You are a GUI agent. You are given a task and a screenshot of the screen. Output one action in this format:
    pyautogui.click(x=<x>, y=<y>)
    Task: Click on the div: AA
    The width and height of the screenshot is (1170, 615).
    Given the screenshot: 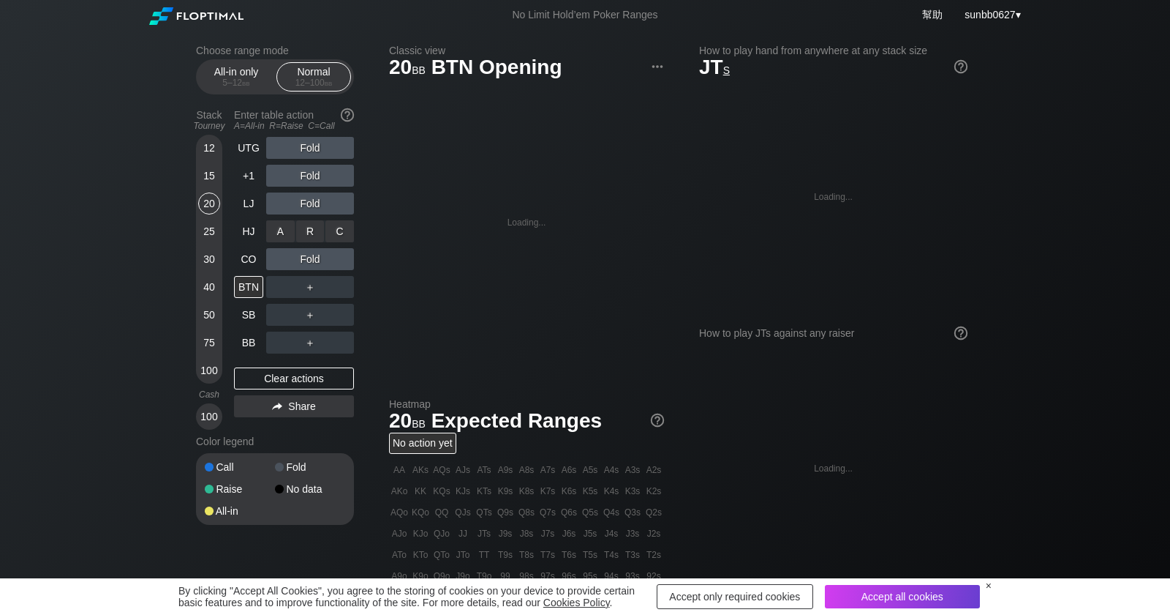 What is the action you would take?
    pyautogui.click(x=399, y=470)
    